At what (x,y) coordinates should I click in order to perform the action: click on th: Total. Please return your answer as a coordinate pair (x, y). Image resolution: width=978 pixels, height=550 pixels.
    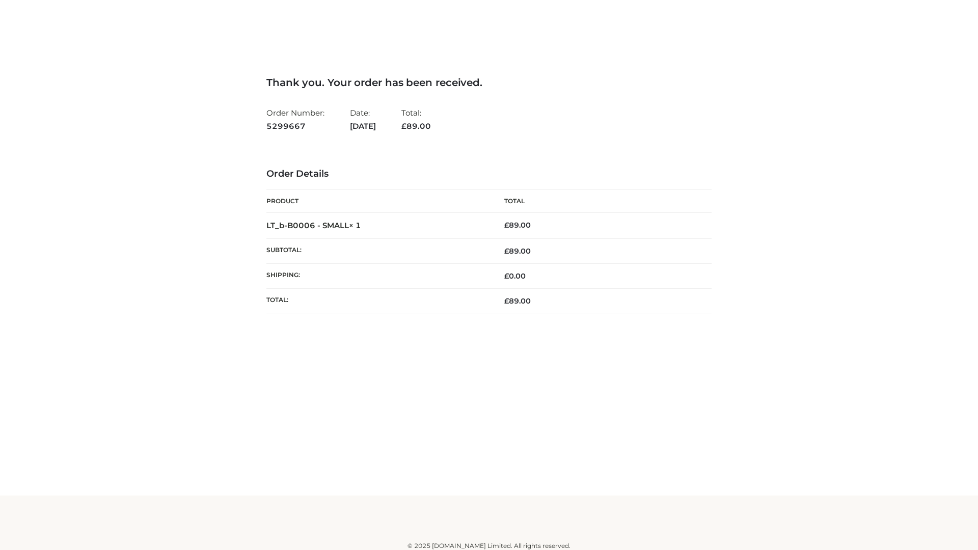
    Looking at the image, I should click on (600, 201).